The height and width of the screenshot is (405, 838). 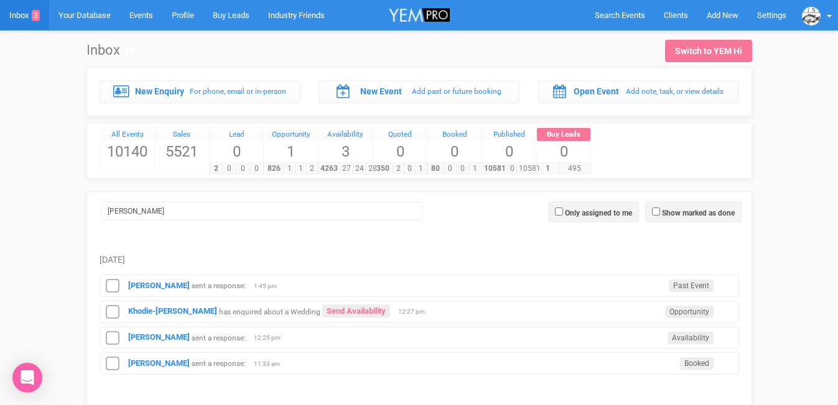 I want to click on label: New Enquiry, so click(x=159, y=91).